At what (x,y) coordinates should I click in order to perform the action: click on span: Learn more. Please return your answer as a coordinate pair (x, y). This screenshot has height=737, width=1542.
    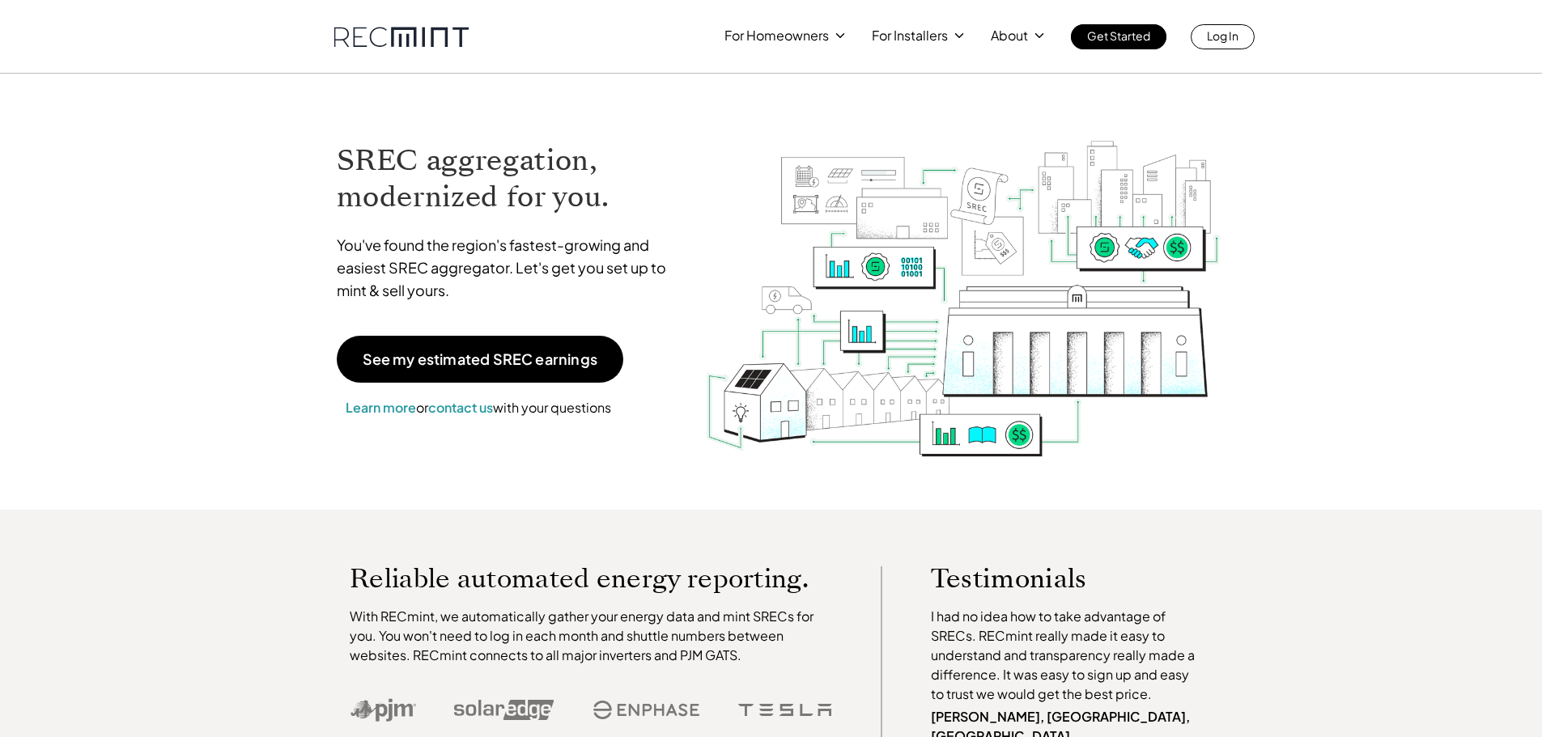
    Looking at the image, I should click on (380, 407).